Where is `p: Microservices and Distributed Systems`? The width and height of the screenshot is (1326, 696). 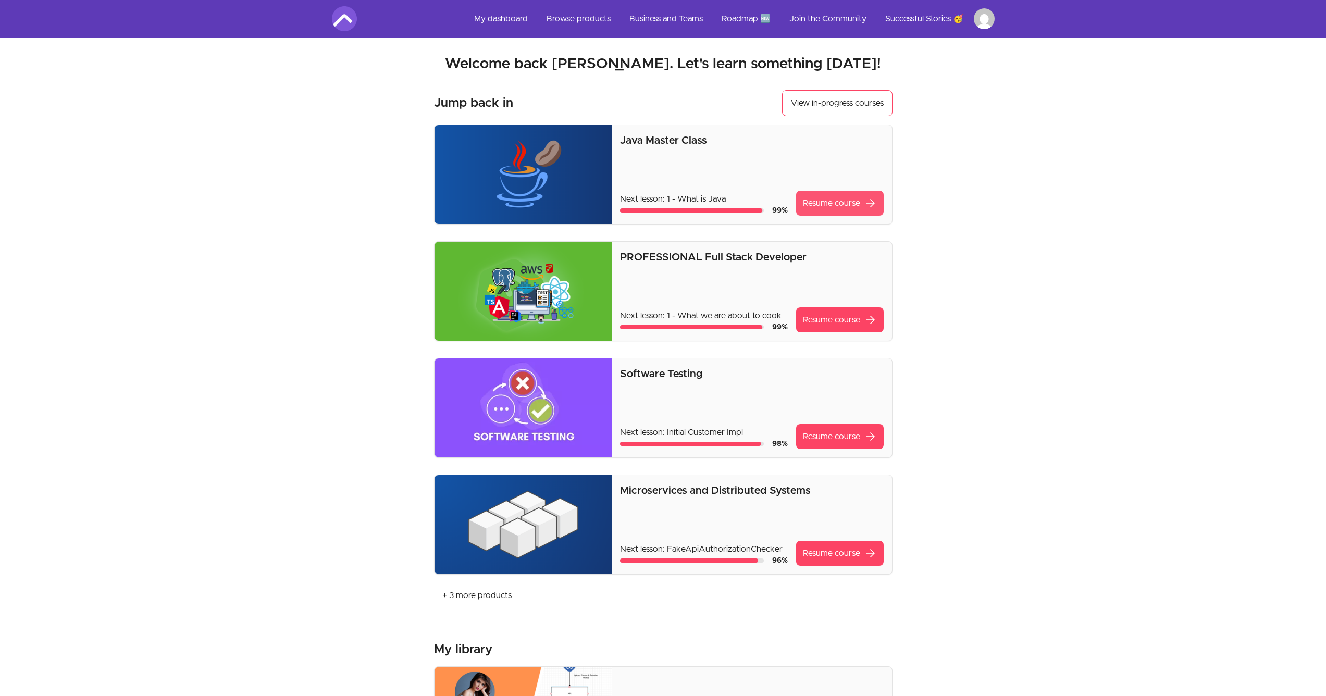 p: Microservices and Distributed Systems is located at coordinates (751, 491).